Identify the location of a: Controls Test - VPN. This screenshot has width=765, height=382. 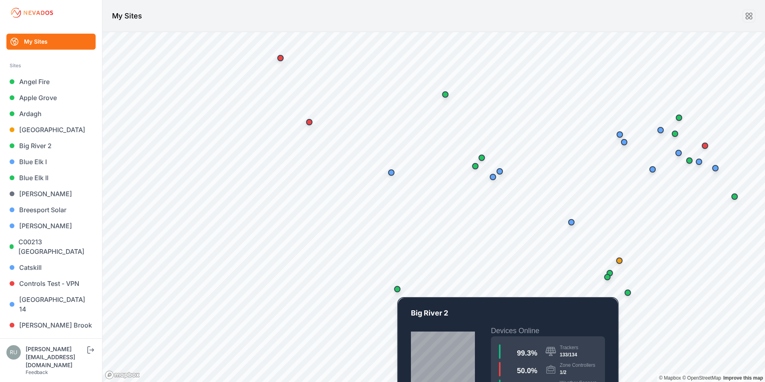
(51, 283).